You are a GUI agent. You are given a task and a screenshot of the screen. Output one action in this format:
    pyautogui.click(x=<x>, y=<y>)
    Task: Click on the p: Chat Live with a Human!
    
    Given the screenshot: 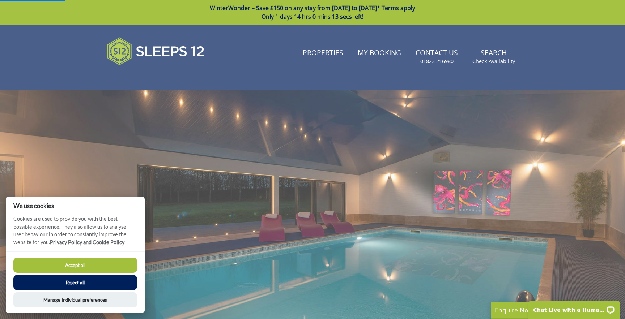 What is the action you would take?
    pyautogui.click(x=46, y=14)
    